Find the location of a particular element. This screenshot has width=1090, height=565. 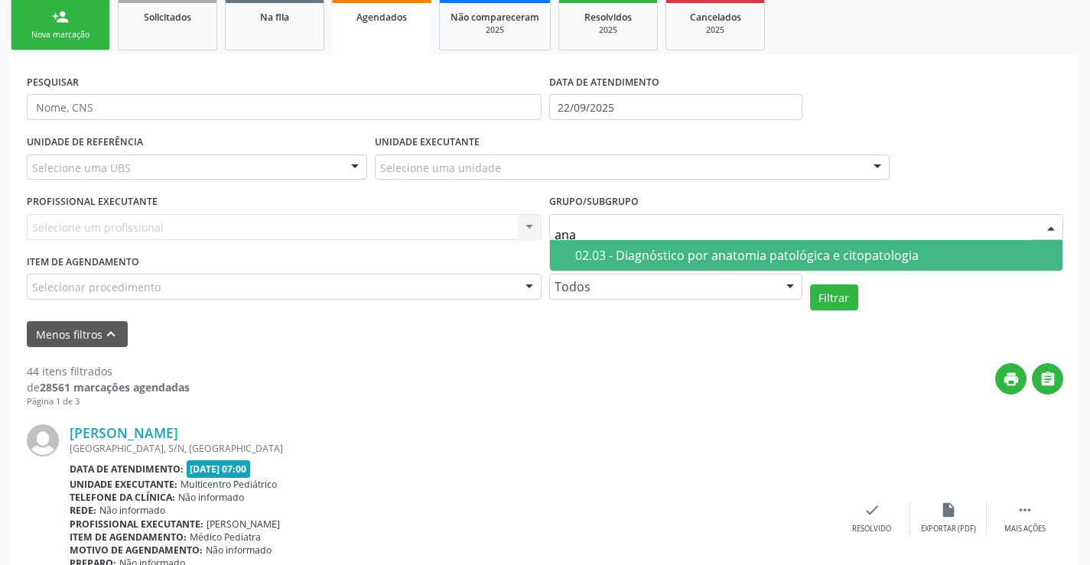

b: Telefone da clínica: is located at coordinates (122, 497).